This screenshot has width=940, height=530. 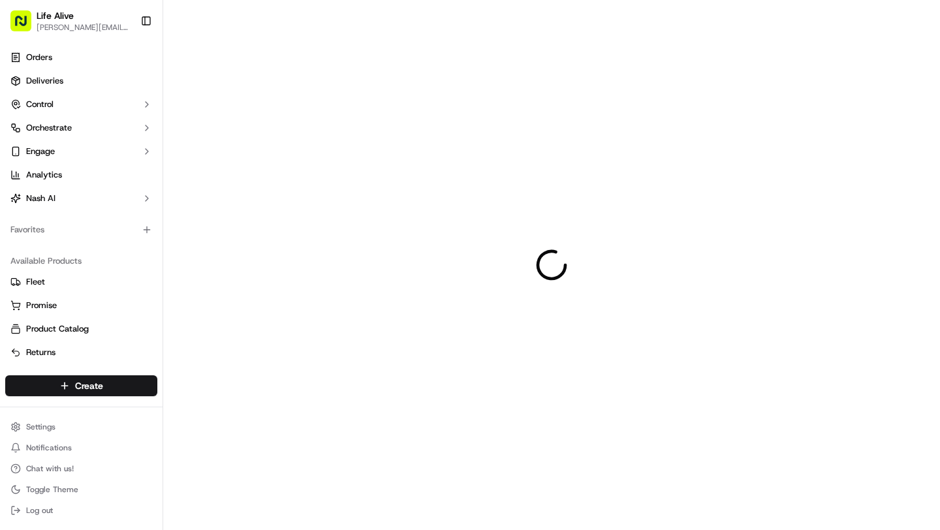 I want to click on span: Returns, so click(x=40, y=353).